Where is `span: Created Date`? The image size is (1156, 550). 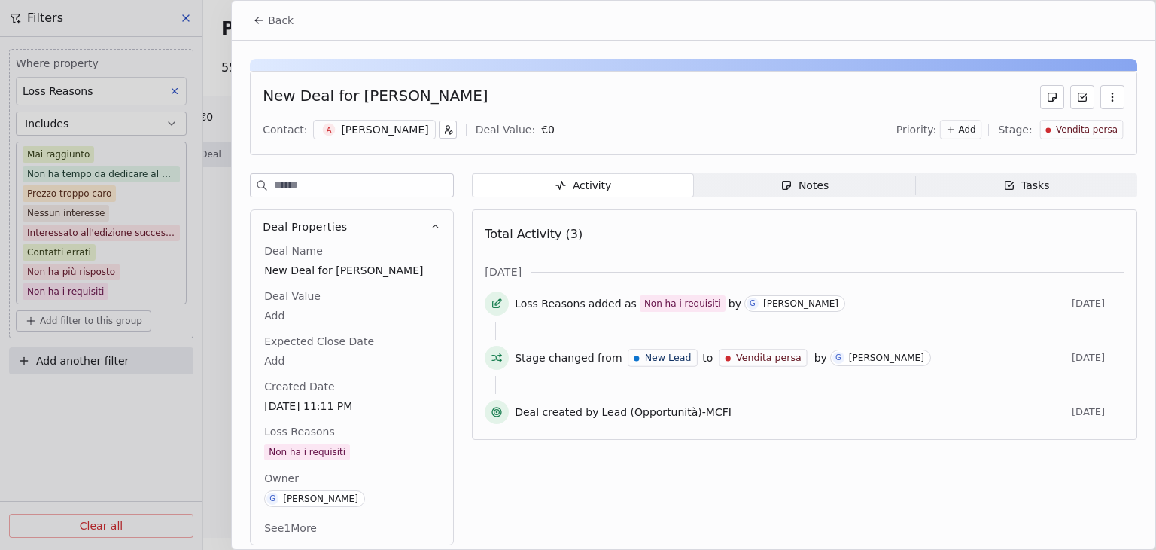
span: Created Date is located at coordinates (299, 386).